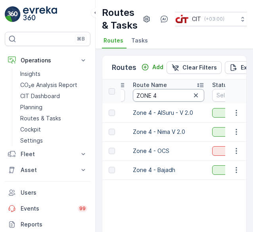 The height and width of the screenshot is (232, 253). I want to click on p: CIT, so click(197, 19).